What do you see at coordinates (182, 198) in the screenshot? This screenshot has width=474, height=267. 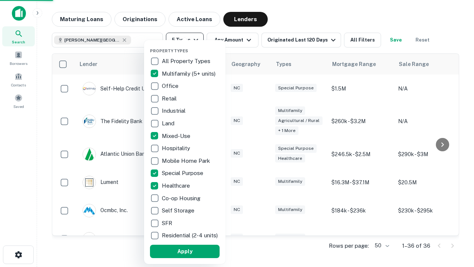 I see `p: Co-op Housing` at bounding box center [182, 198].